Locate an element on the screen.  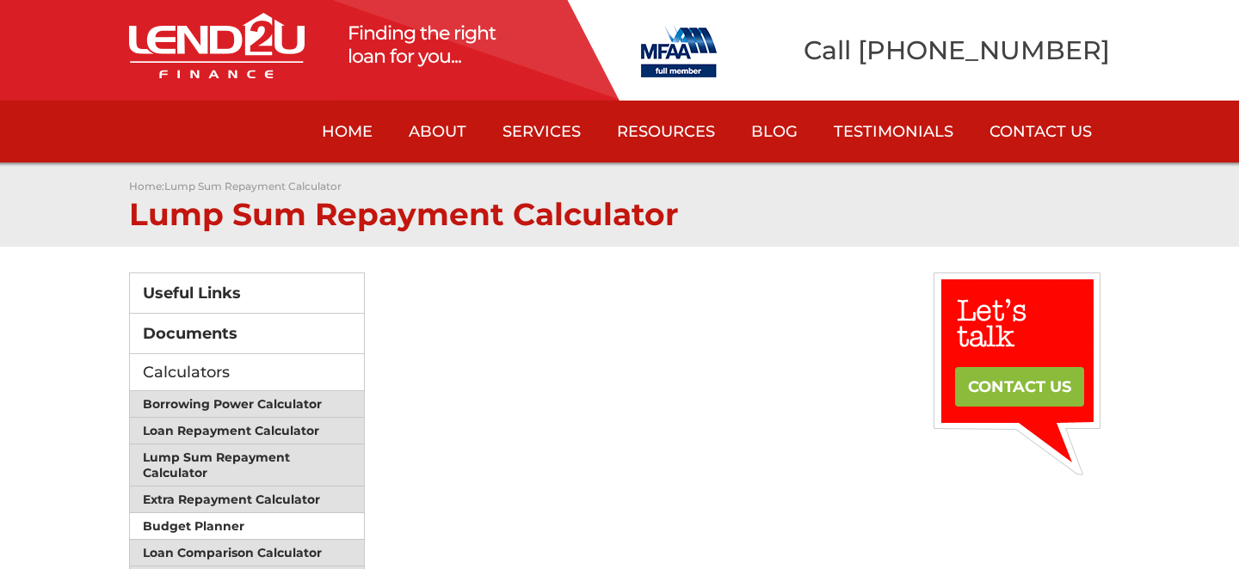
a: Testimonials is located at coordinates (893, 132).